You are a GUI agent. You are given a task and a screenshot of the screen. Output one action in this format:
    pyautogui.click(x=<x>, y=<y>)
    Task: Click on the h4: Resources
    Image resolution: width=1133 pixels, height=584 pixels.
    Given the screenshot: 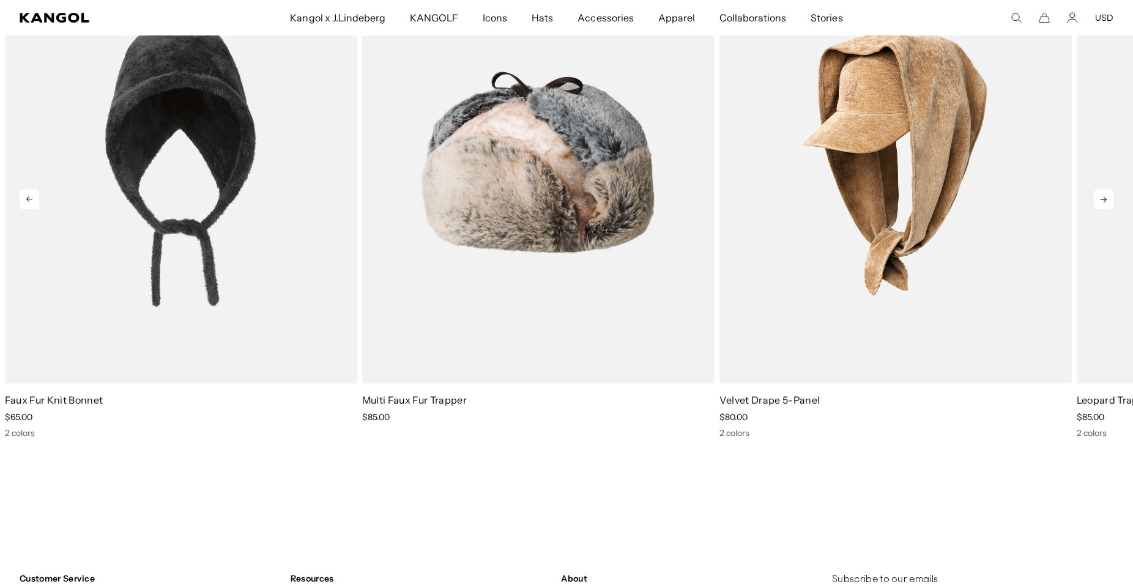 What is the action you would take?
    pyautogui.click(x=421, y=579)
    